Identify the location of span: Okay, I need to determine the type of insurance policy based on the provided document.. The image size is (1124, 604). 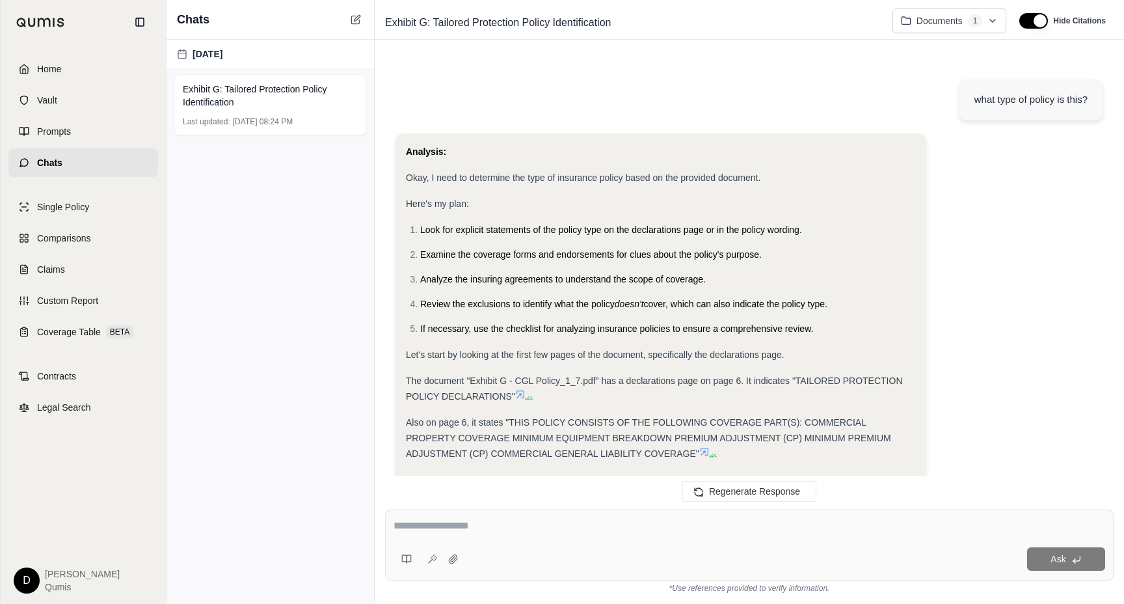
(583, 178).